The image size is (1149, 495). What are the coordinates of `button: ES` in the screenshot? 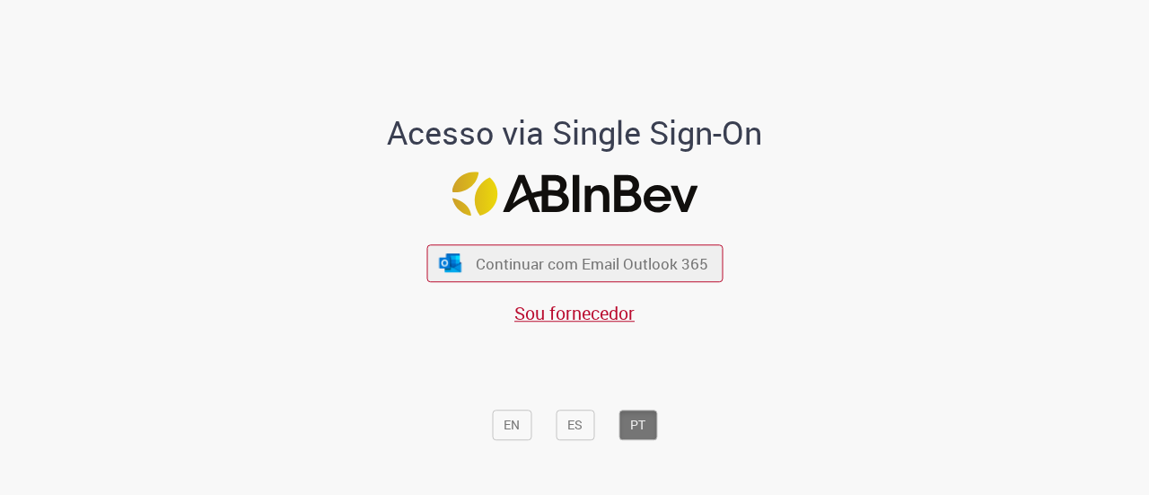 It's located at (574, 425).